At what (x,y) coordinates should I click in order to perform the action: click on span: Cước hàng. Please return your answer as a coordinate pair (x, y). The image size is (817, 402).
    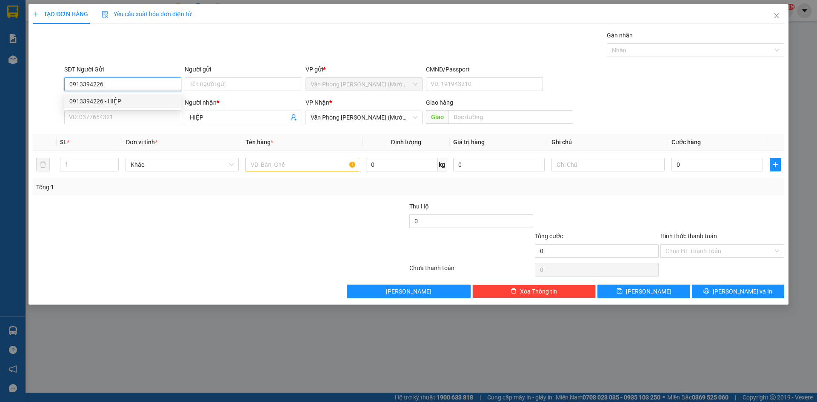
    Looking at the image, I should click on (686, 142).